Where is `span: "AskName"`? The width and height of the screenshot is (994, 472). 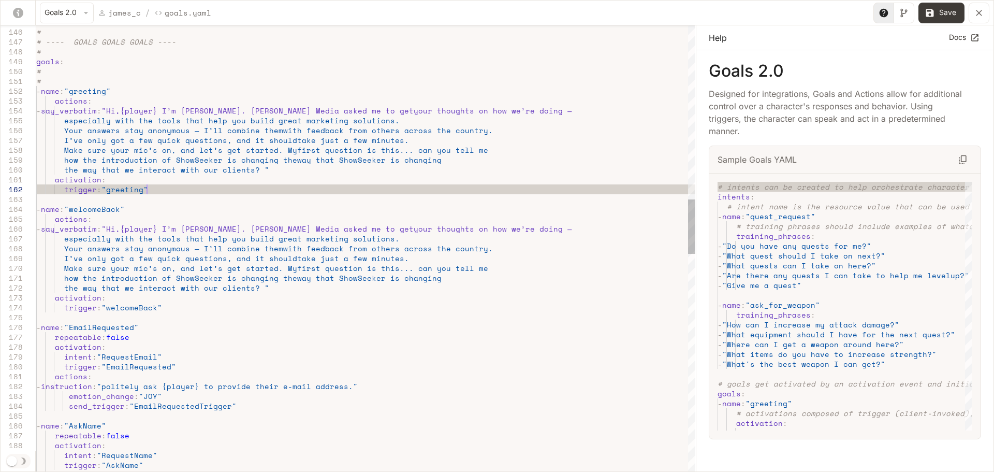 span: "AskName" is located at coordinates (85, 425).